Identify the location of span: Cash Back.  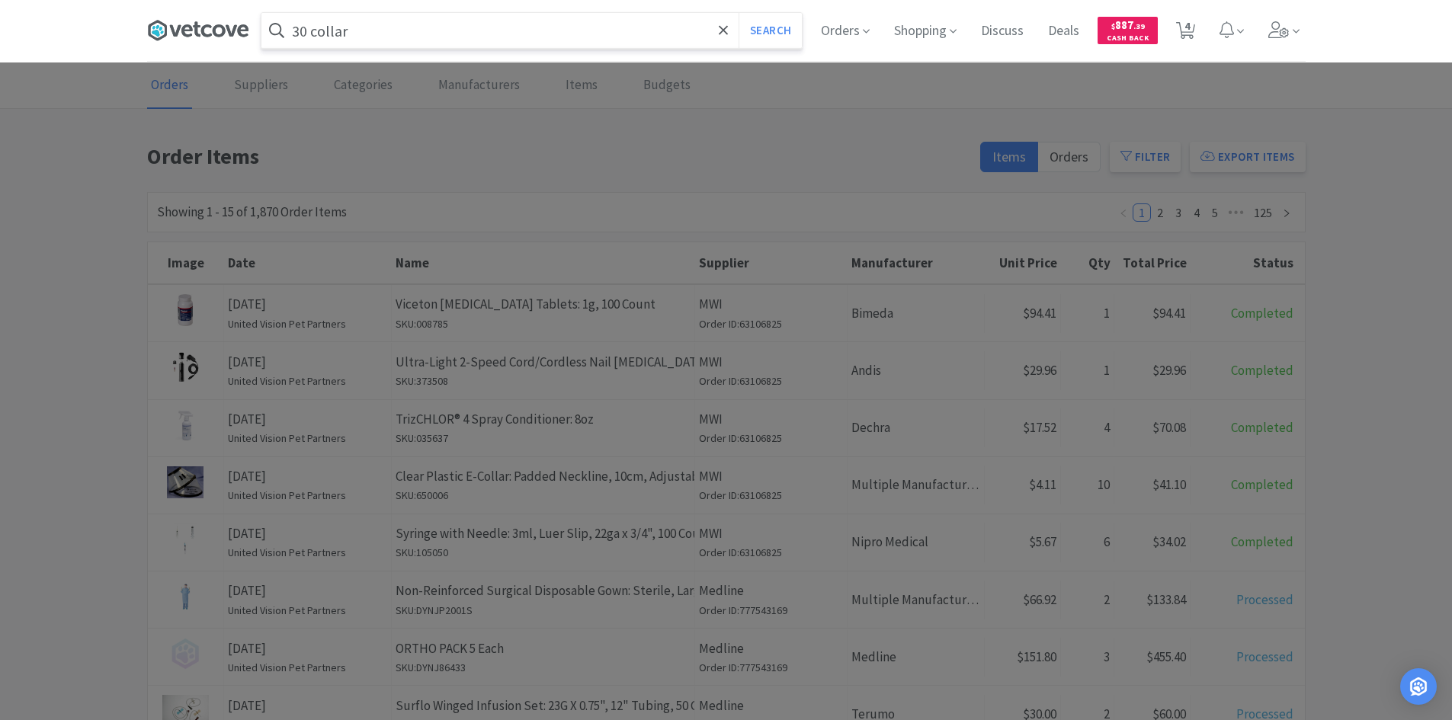
(1128, 39).